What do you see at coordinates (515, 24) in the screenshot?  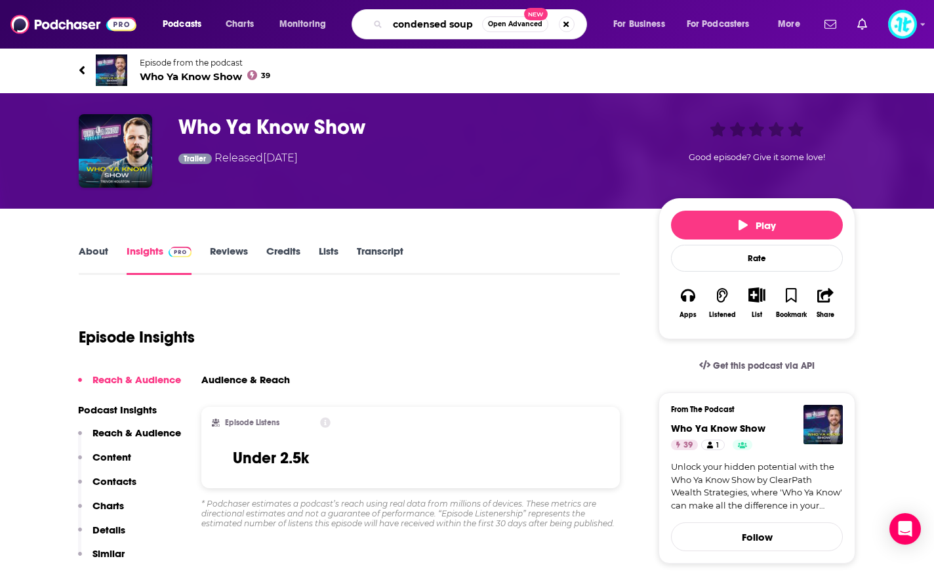 I see `span: Open Advanced` at bounding box center [515, 24].